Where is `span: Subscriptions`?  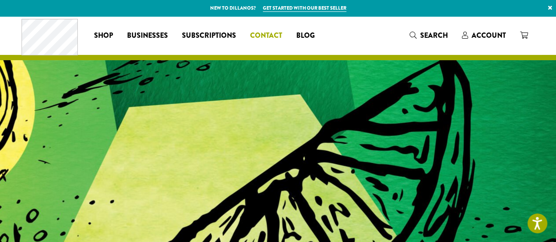 span: Subscriptions is located at coordinates (209, 36).